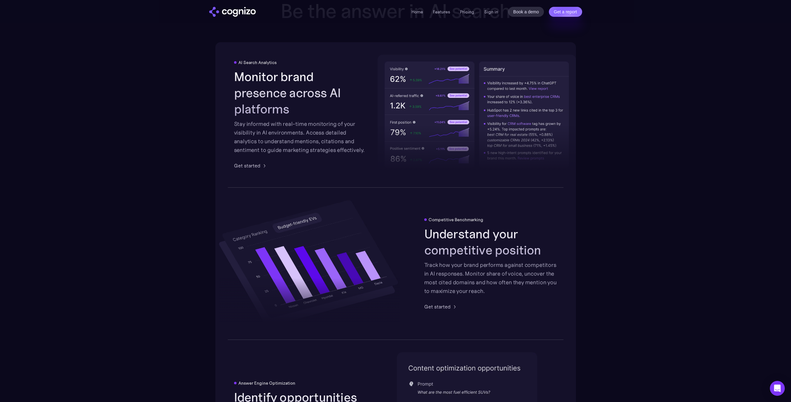 The height and width of the screenshot is (402, 791). I want to click on a: Book a demo, so click(526, 12).